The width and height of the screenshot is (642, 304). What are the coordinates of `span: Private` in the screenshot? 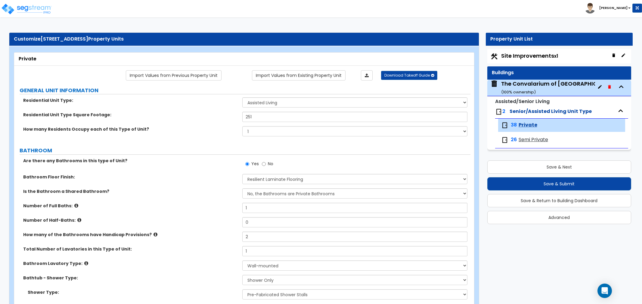 It's located at (528, 125).